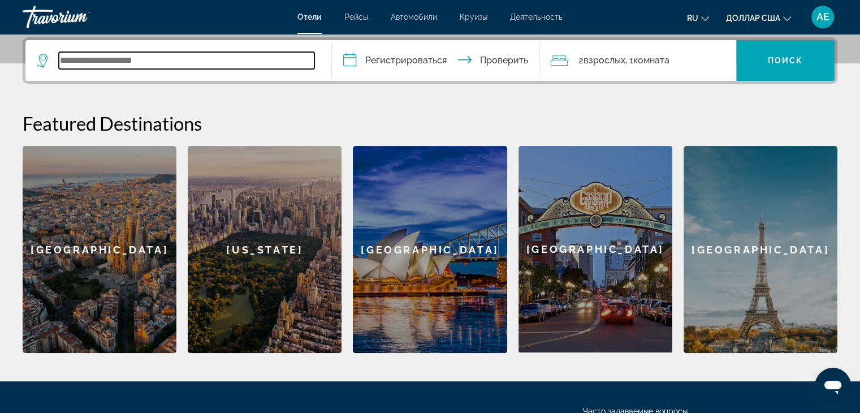  What do you see at coordinates (436, 60) in the screenshot?
I see `button: Даты заезда и выезда` at bounding box center [436, 60].